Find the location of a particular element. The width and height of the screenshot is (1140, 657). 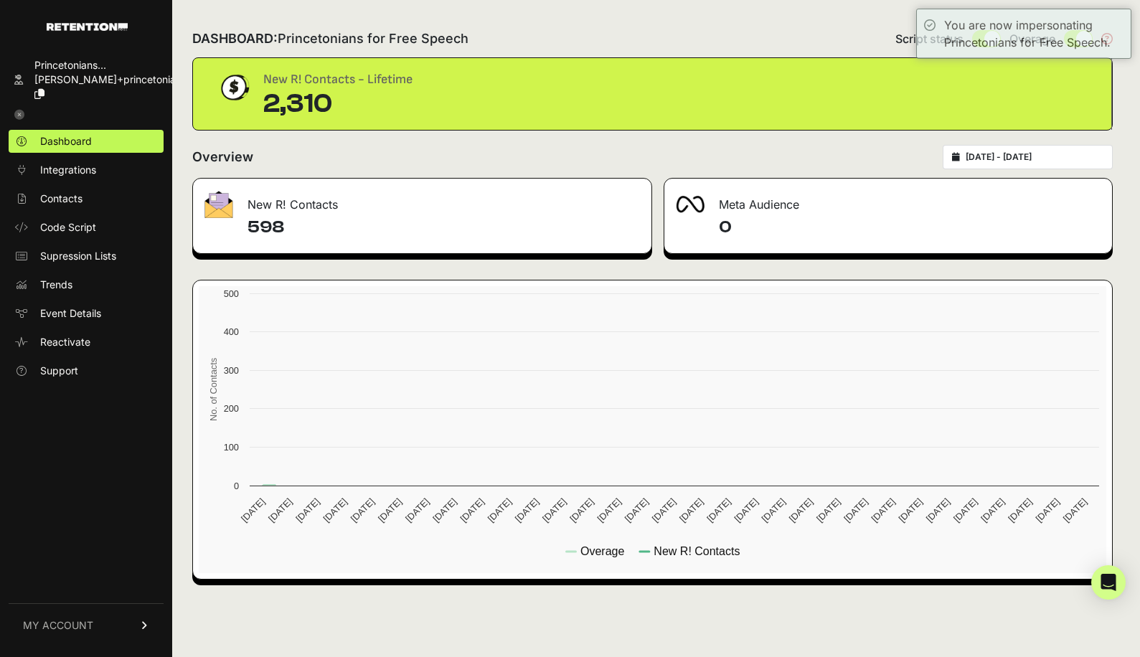

a: Code Script is located at coordinates (86, 227).